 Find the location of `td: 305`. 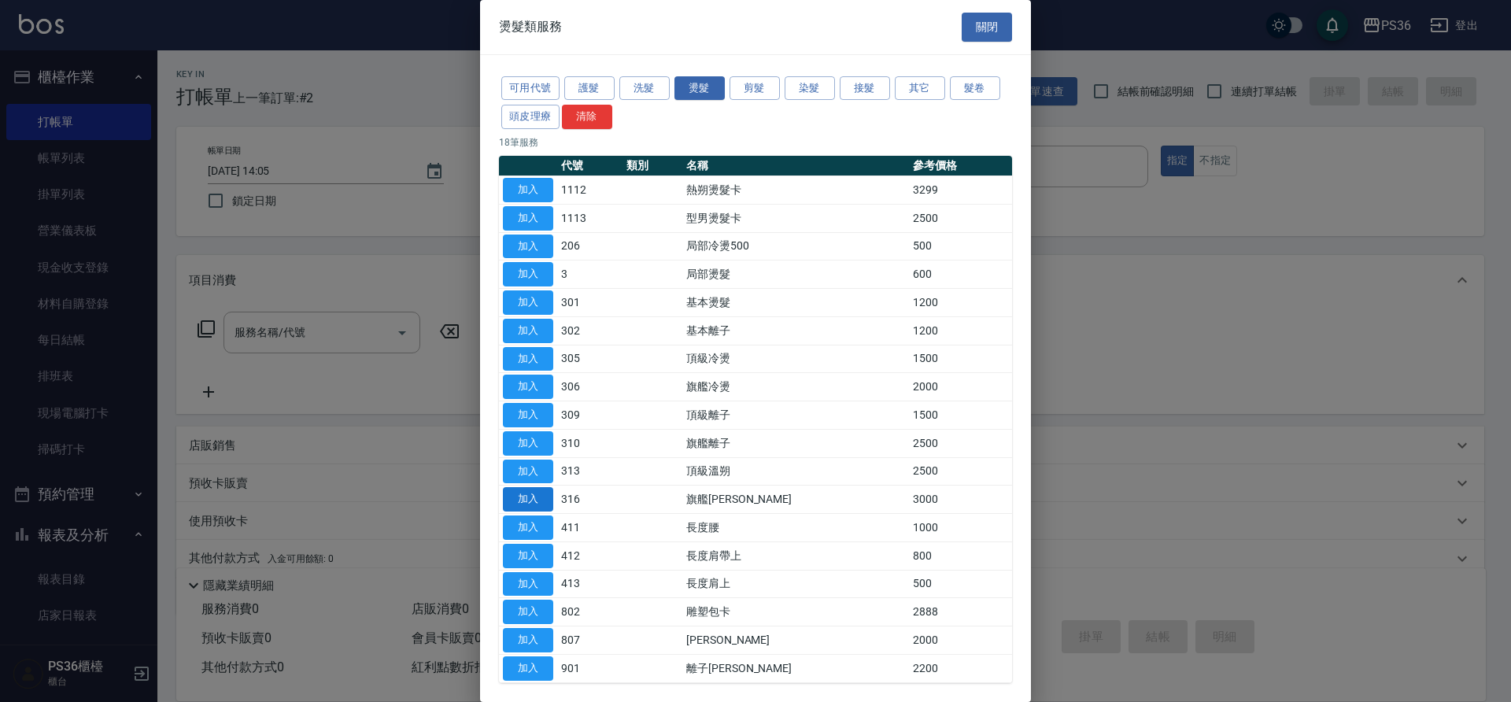

td: 305 is located at coordinates (590, 359).